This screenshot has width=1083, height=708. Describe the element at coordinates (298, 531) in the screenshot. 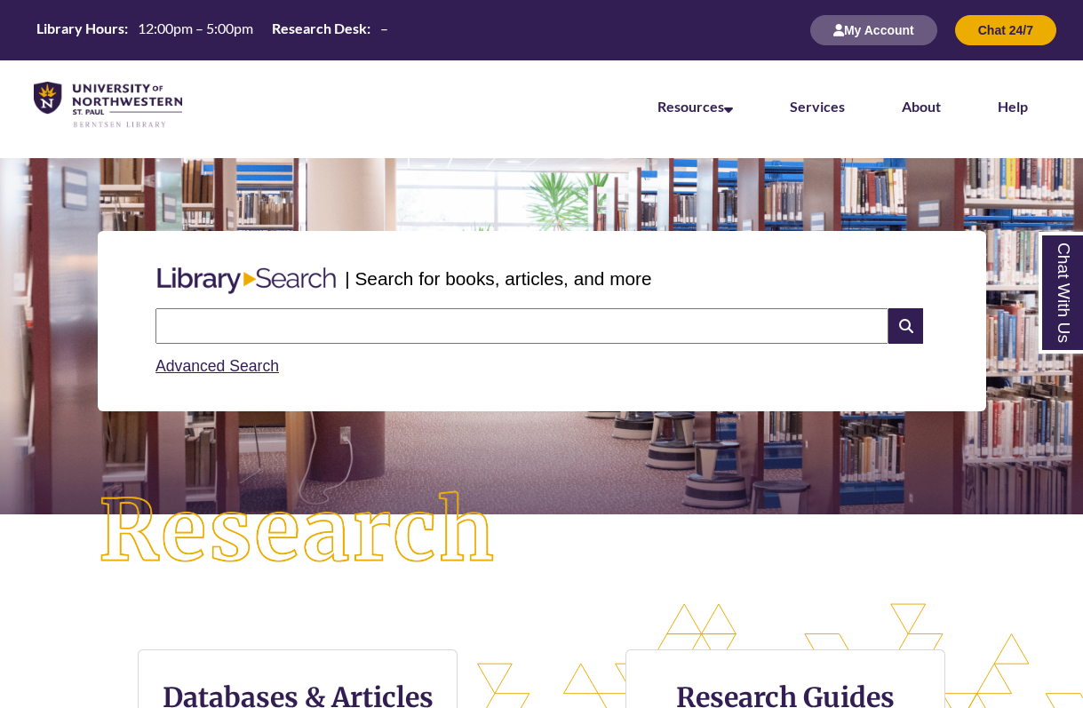

I see `img: Research` at that location.